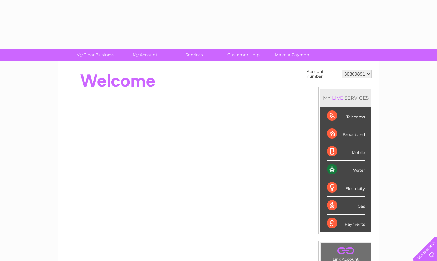 Image resolution: width=437 pixels, height=261 pixels. What do you see at coordinates (346, 98) in the screenshot?
I see `div: MY SERVICES` at bounding box center [346, 98].